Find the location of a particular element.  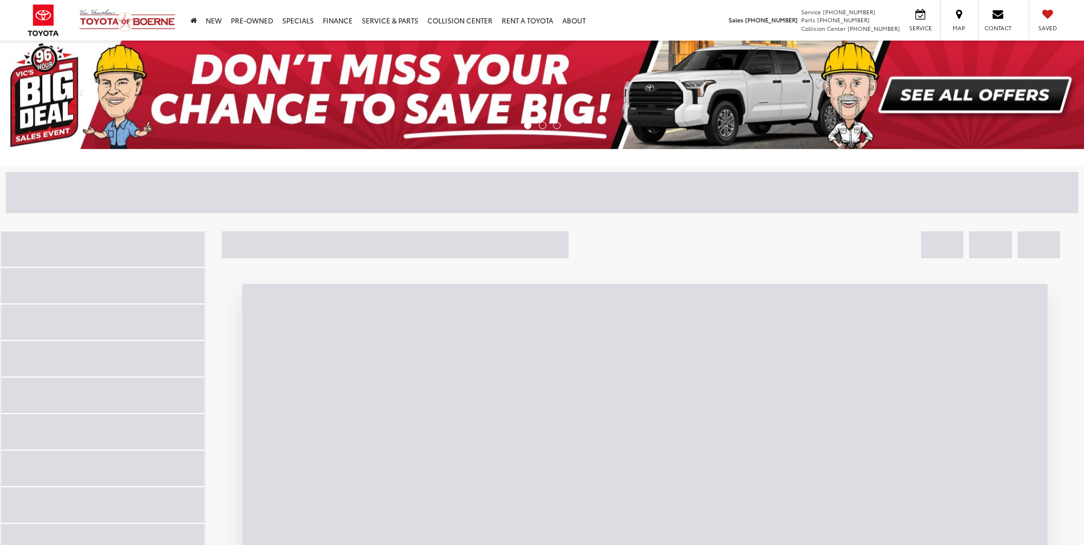

span: Contact is located at coordinates (997, 28).